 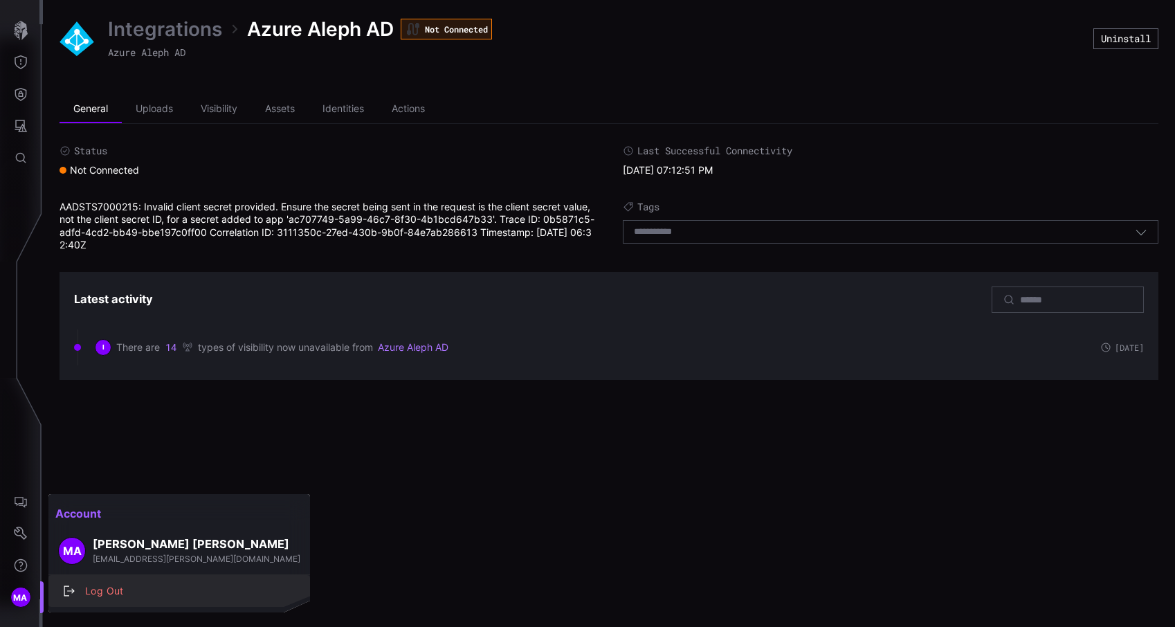 I want to click on a: Log Out, so click(x=179, y=591).